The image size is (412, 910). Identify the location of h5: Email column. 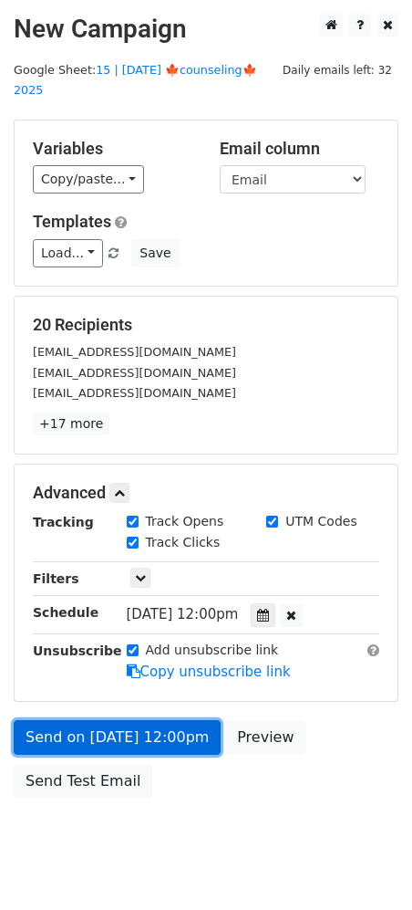
(299, 149).